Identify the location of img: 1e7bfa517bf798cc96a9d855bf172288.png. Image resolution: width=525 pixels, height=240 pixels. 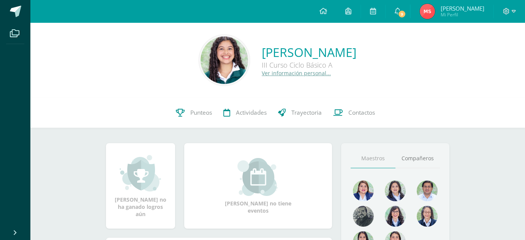
(427, 191).